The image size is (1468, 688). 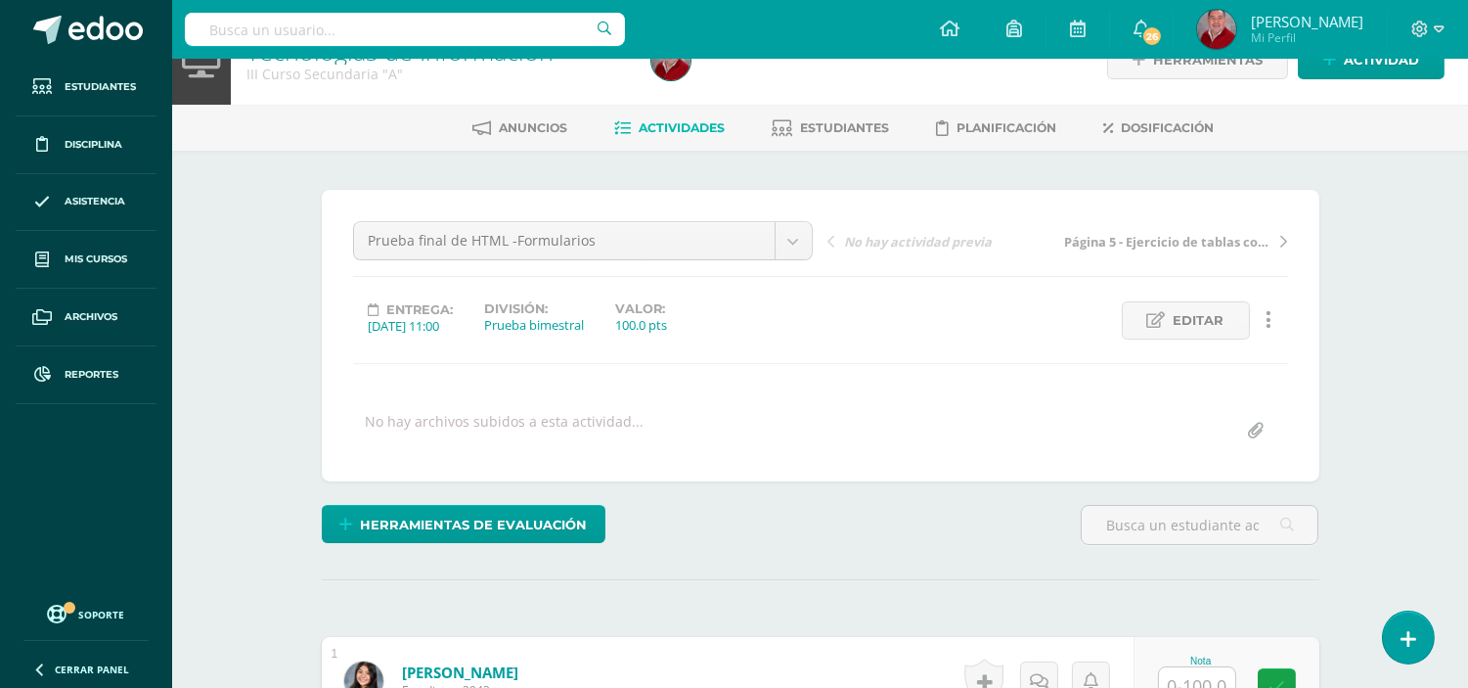 I want to click on span: Disciplina, so click(x=93, y=145).